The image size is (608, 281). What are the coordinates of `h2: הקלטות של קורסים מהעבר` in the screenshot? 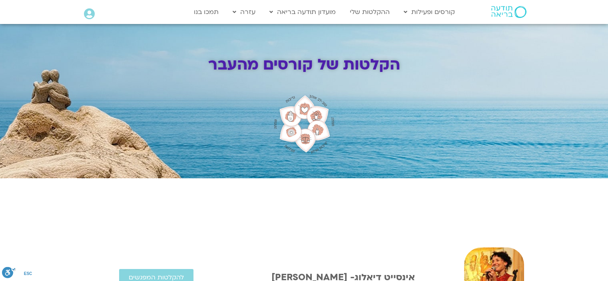 It's located at (304, 65).